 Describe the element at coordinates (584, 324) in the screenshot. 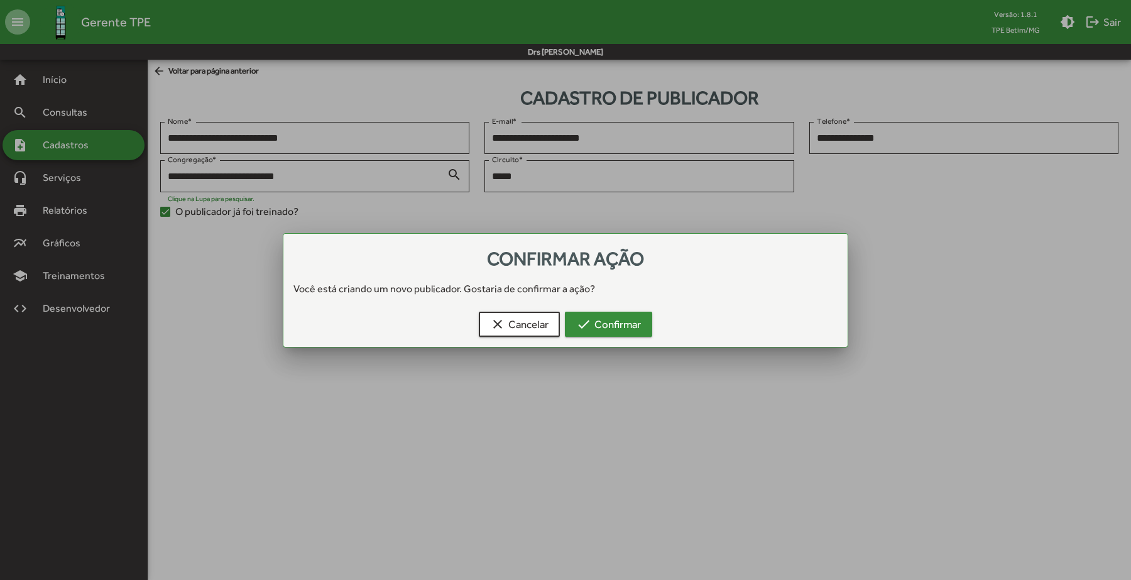

I see `mat-icon: check` at that location.